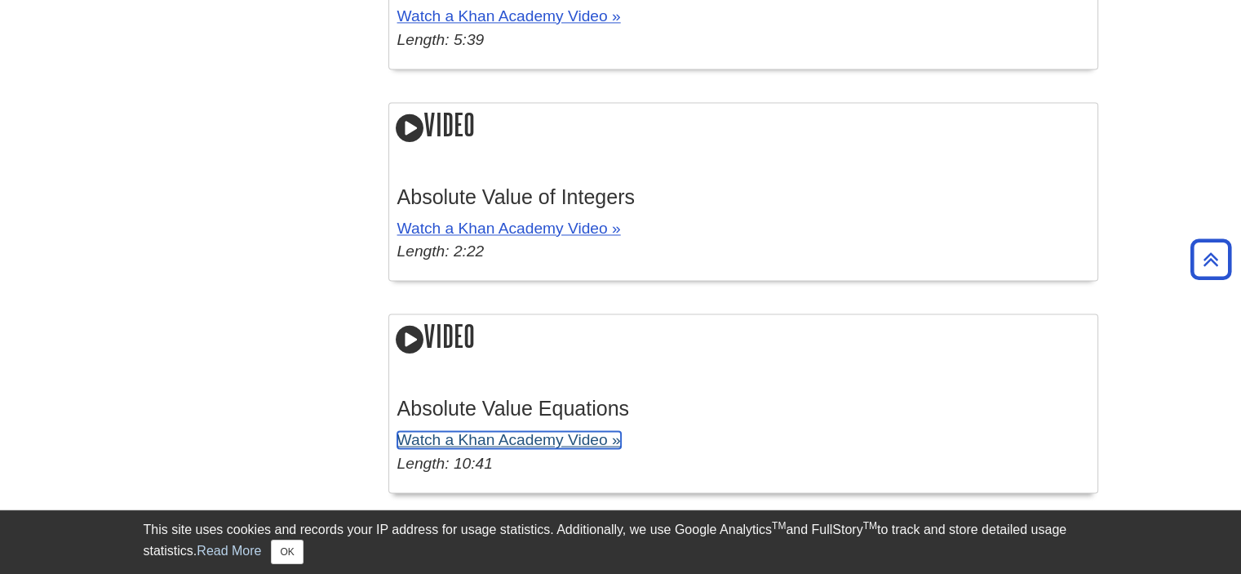 Image resolution: width=1241 pixels, height=574 pixels. What do you see at coordinates (441, 39) in the screenshot?
I see `em: Length: 5:39` at bounding box center [441, 39].